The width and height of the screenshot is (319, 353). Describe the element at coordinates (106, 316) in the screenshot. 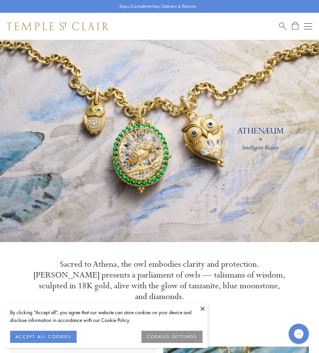

I see `div: By clicking “Accept all”, you agree that our website can store cookies on your device and disclos...` at that location.